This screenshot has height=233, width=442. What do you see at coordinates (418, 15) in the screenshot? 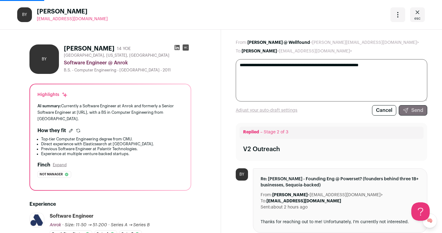
I see `a: Close` at bounding box center [418, 15].